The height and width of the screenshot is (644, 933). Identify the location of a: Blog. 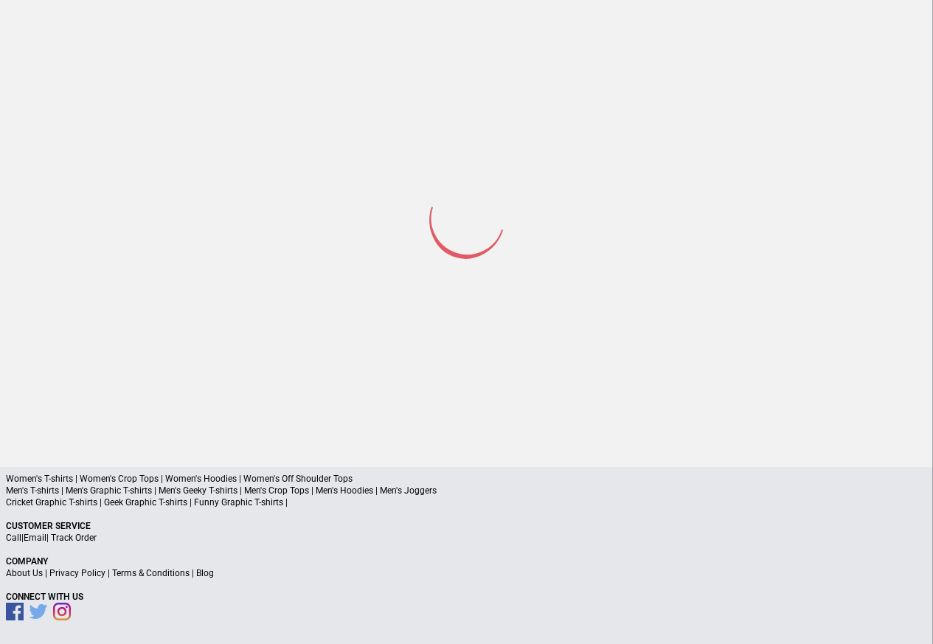
(205, 573).